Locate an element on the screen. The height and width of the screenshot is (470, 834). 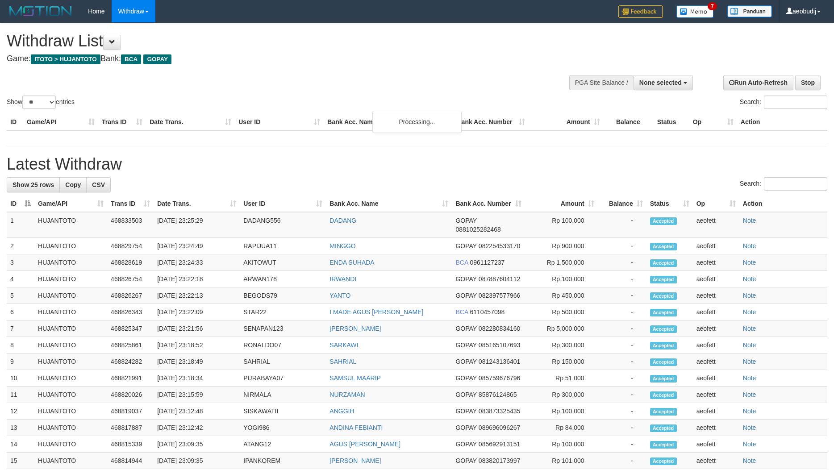
img: Button%20Memo.svg is located at coordinates (696, 12).